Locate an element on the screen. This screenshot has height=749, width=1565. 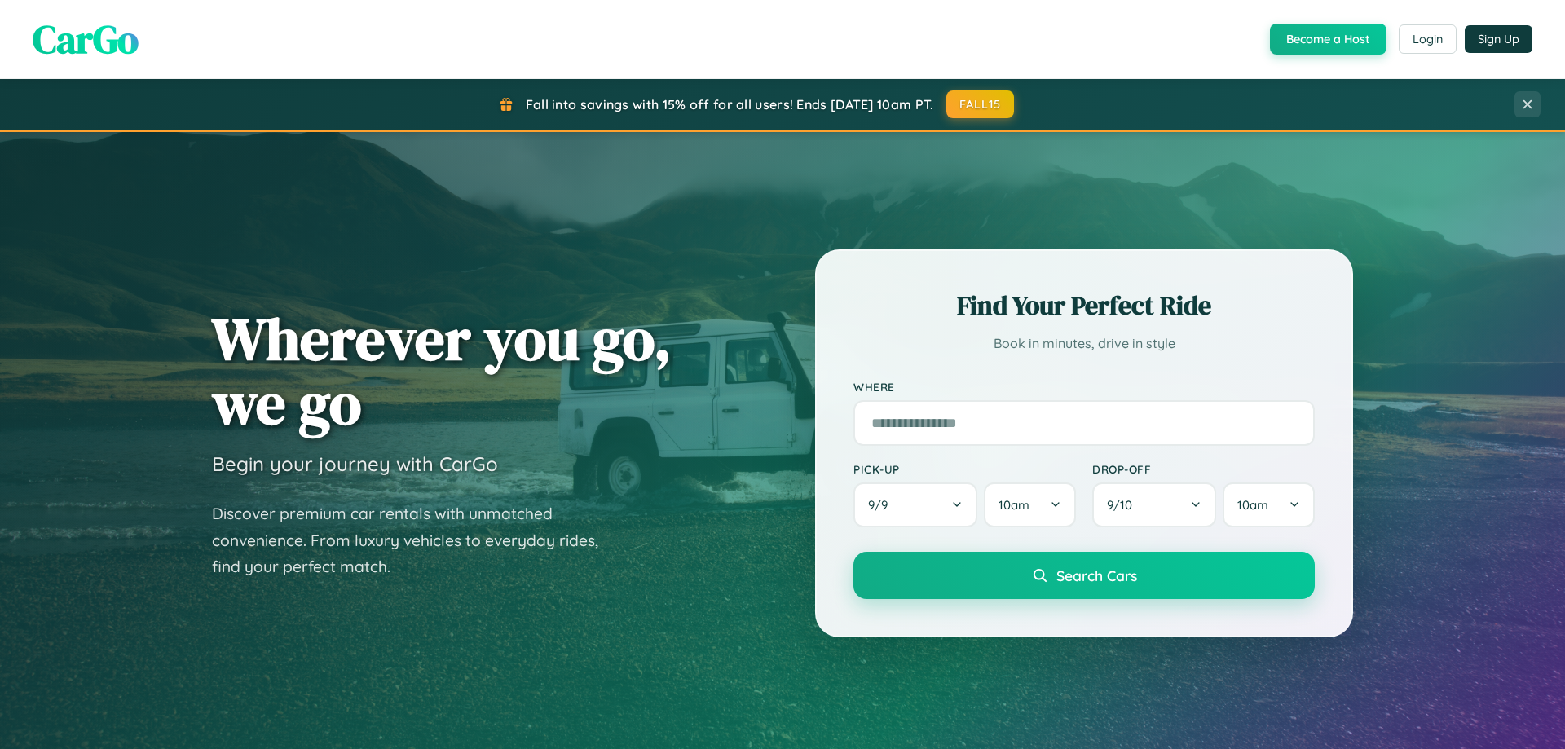
span: 9 / 10 is located at coordinates (1123, 504).